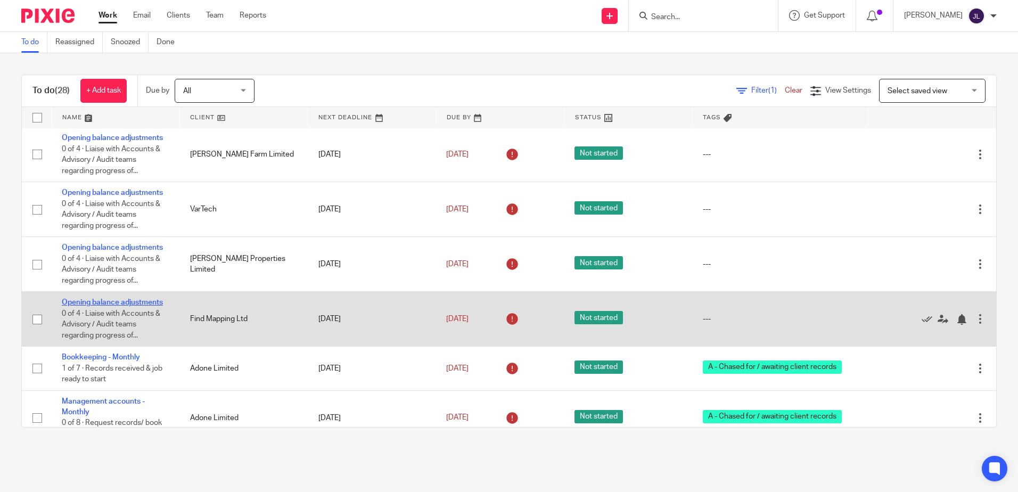  What do you see at coordinates (34, 42) in the screenshot?
I see `a: To do` at bounding box center [34, 42].